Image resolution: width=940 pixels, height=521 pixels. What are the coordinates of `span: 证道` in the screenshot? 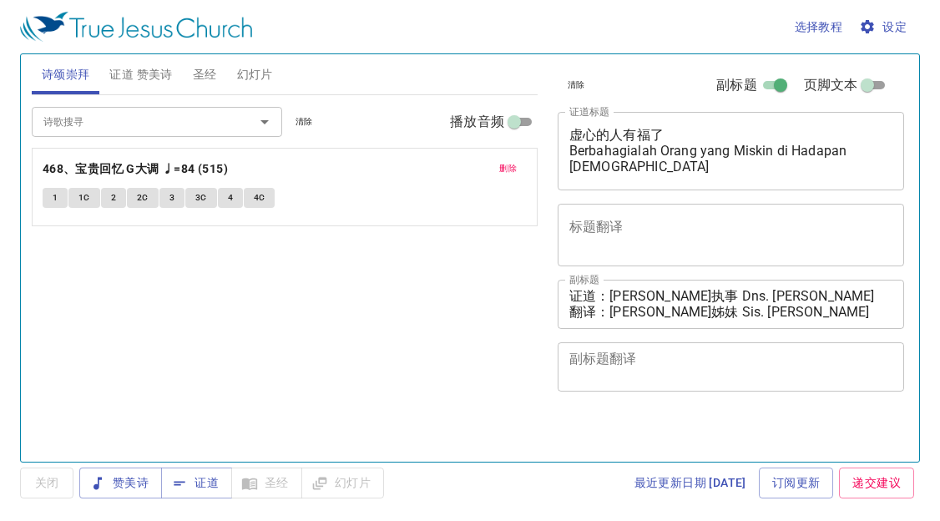 It's located at (196, 482).